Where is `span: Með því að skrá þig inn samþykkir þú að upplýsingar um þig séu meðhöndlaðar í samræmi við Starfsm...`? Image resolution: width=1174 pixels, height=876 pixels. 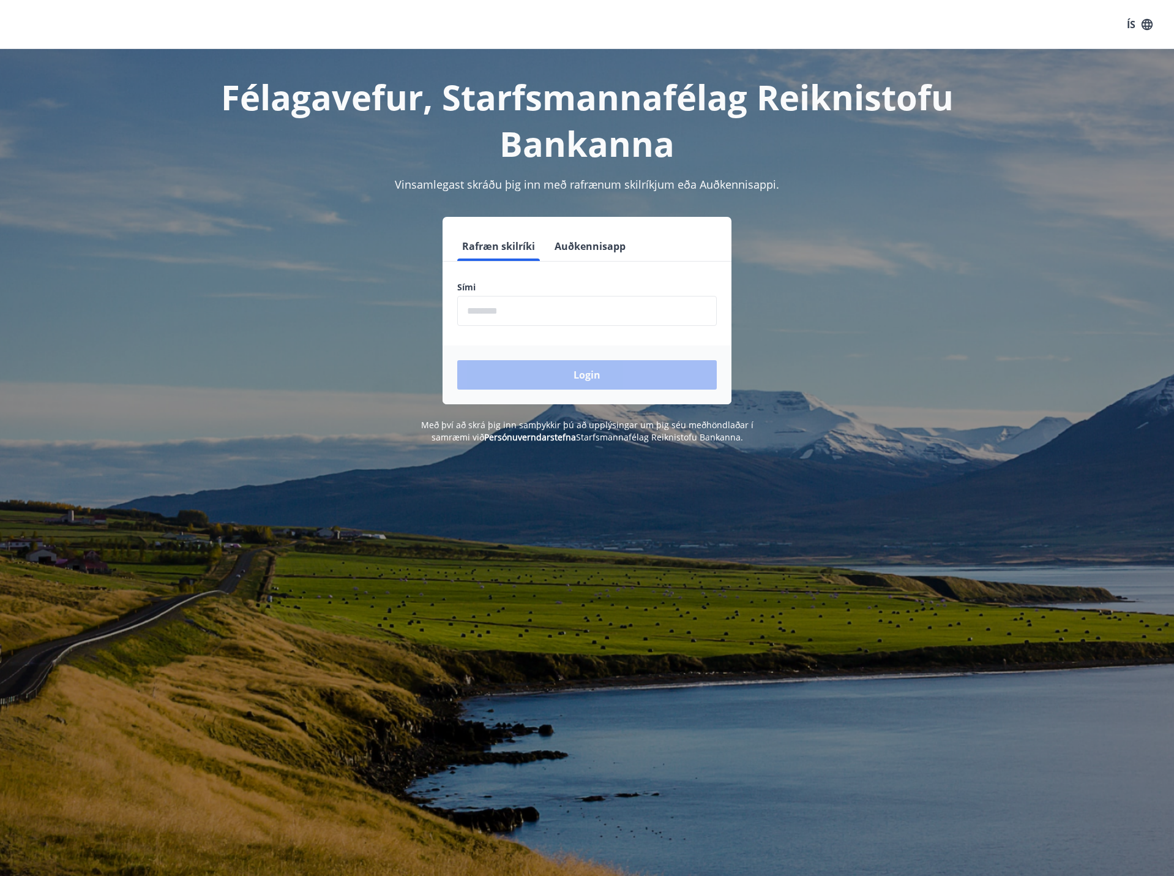 span: Með því að skrá þig inn samþykkir þú að upplýsingar um þig séu meðhöndlaðar í samræmi við Starfsm... is located at coordinates (587, 430).